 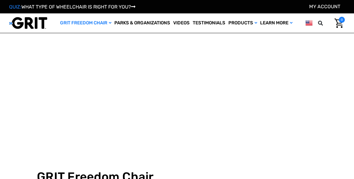 I want to click on img: GRIT All-Terrain Wheelchair and Mobility Equipment, so click(x=28, y=23).